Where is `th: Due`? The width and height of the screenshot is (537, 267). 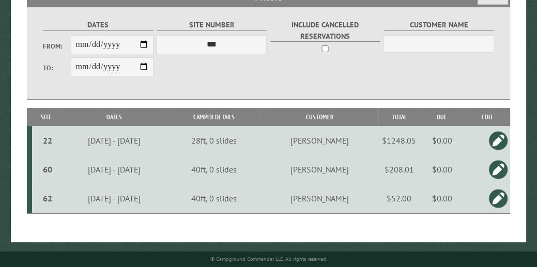 th: Due is located at coordinates (442, 117).